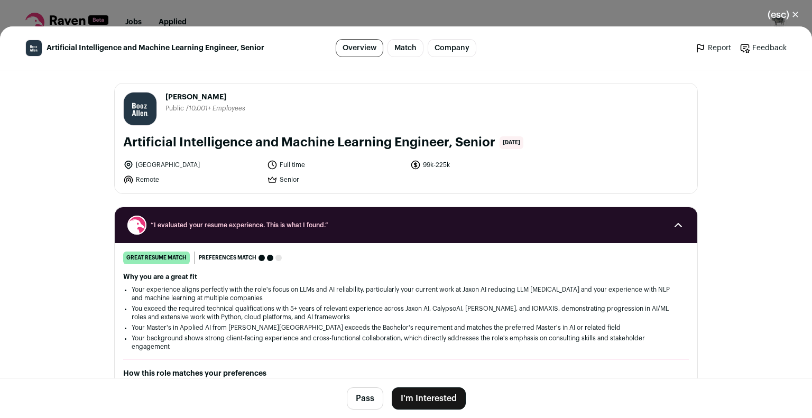 This screenshot has height=418, width=812. I want to click on a: Company, so click(452, 48).